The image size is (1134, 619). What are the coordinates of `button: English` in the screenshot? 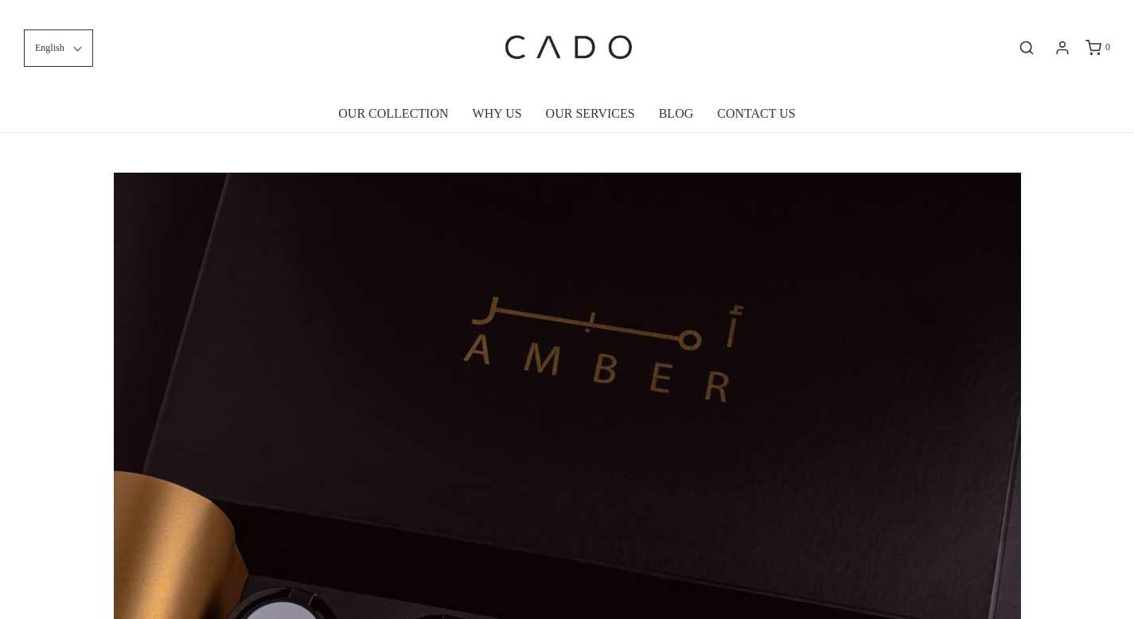 It's located at (58, 48).